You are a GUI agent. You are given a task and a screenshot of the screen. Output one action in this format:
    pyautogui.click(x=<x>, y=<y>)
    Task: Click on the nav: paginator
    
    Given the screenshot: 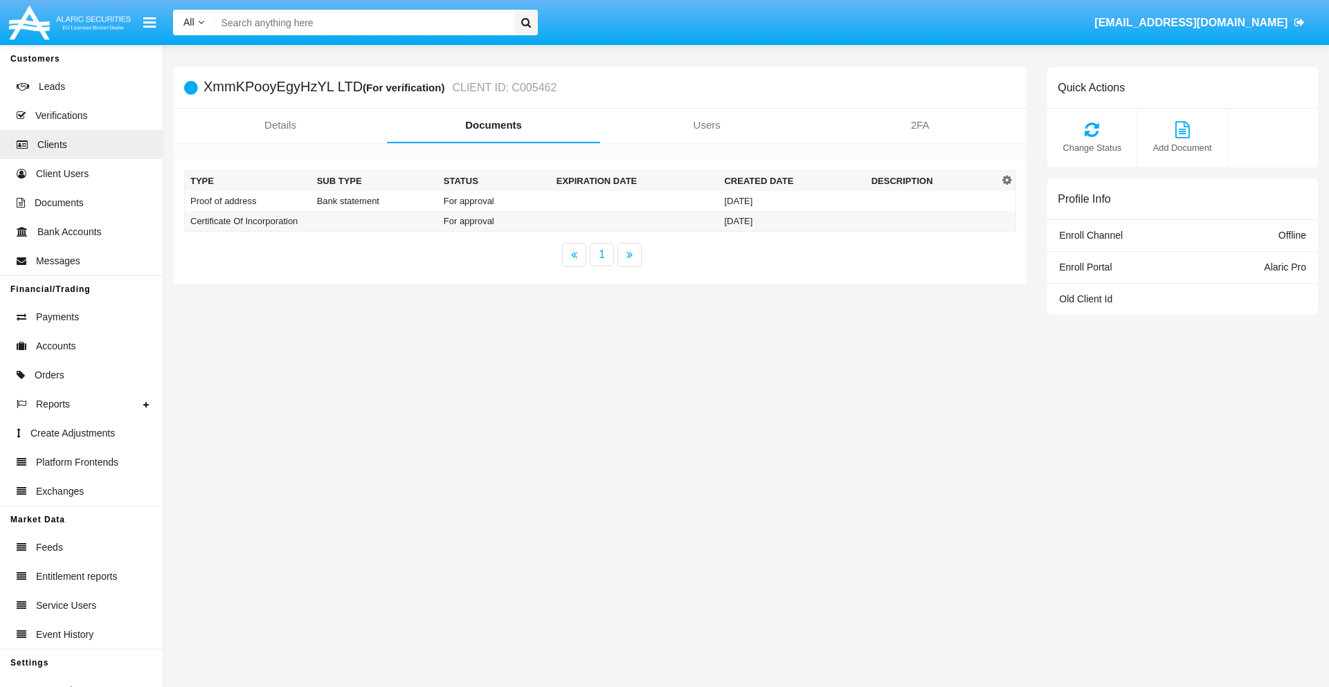 What is the action you would take?
    pyautogui.click(x=600, y=255)
    